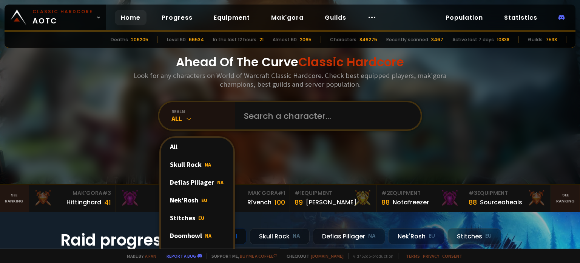 The width and height of the screenshot is (580, 263). I want to click on div: Deaths, so click(119, 40).